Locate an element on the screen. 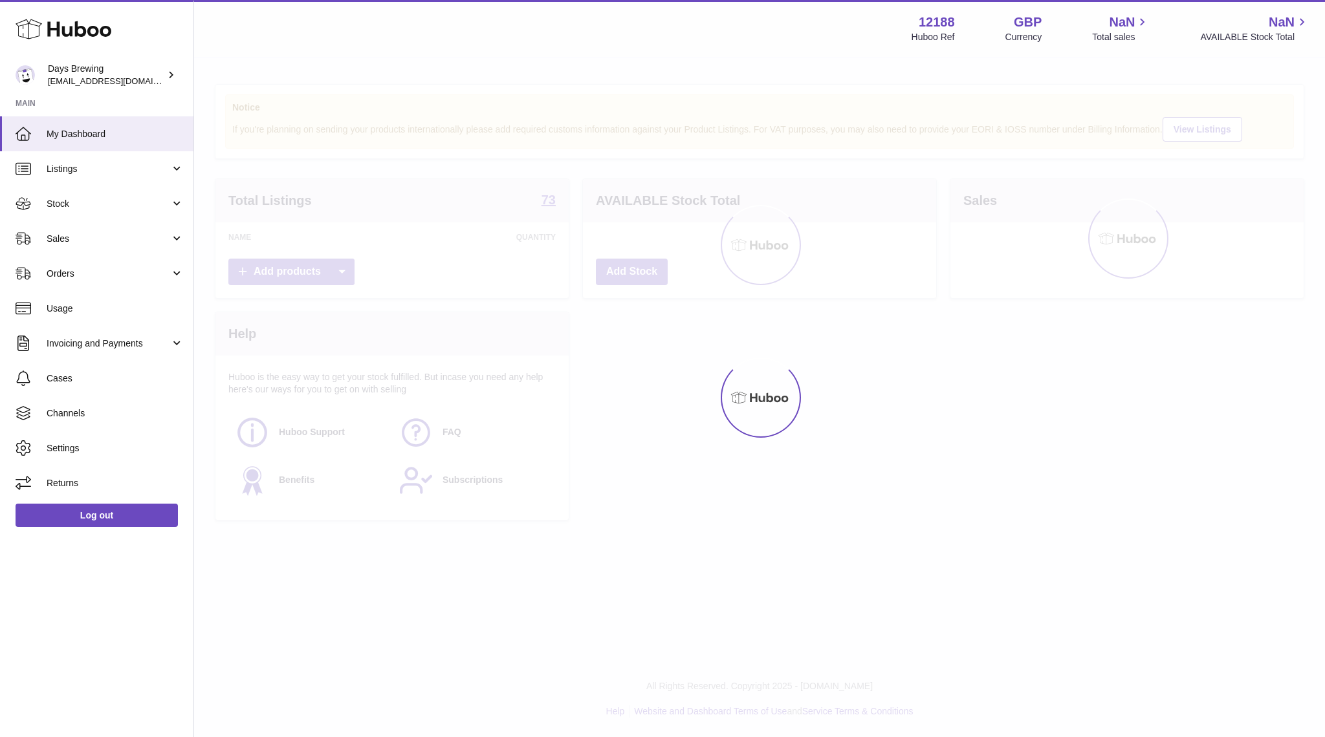 This screenshot has height=737, width=1325. div: Huboo Ref is located at coordinates (933, 37).